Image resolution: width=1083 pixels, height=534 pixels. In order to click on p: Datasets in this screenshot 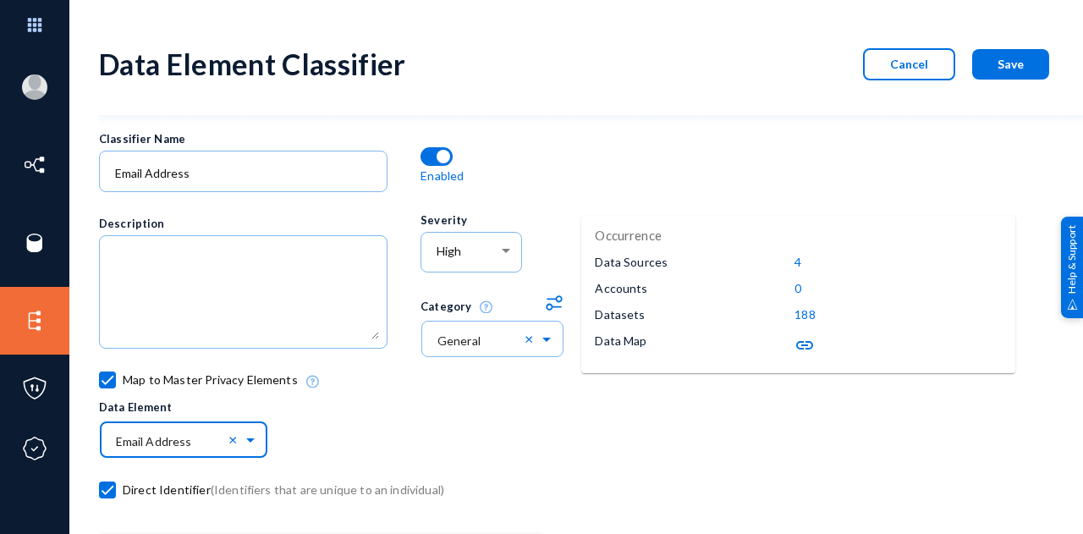, I will do `click(619, 314)`.